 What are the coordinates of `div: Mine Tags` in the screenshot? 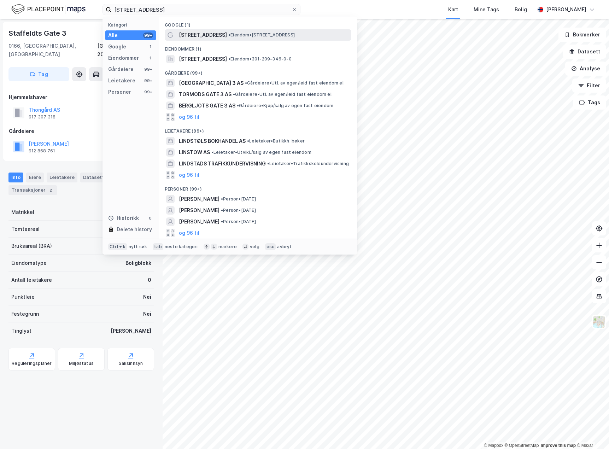 It's located at (486, 10).